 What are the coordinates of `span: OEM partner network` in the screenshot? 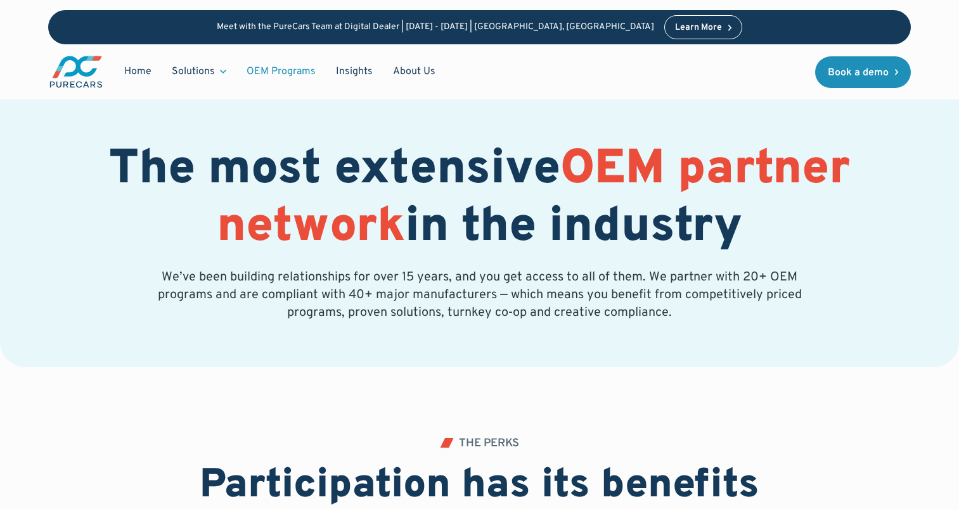 It's located at (533, 199).